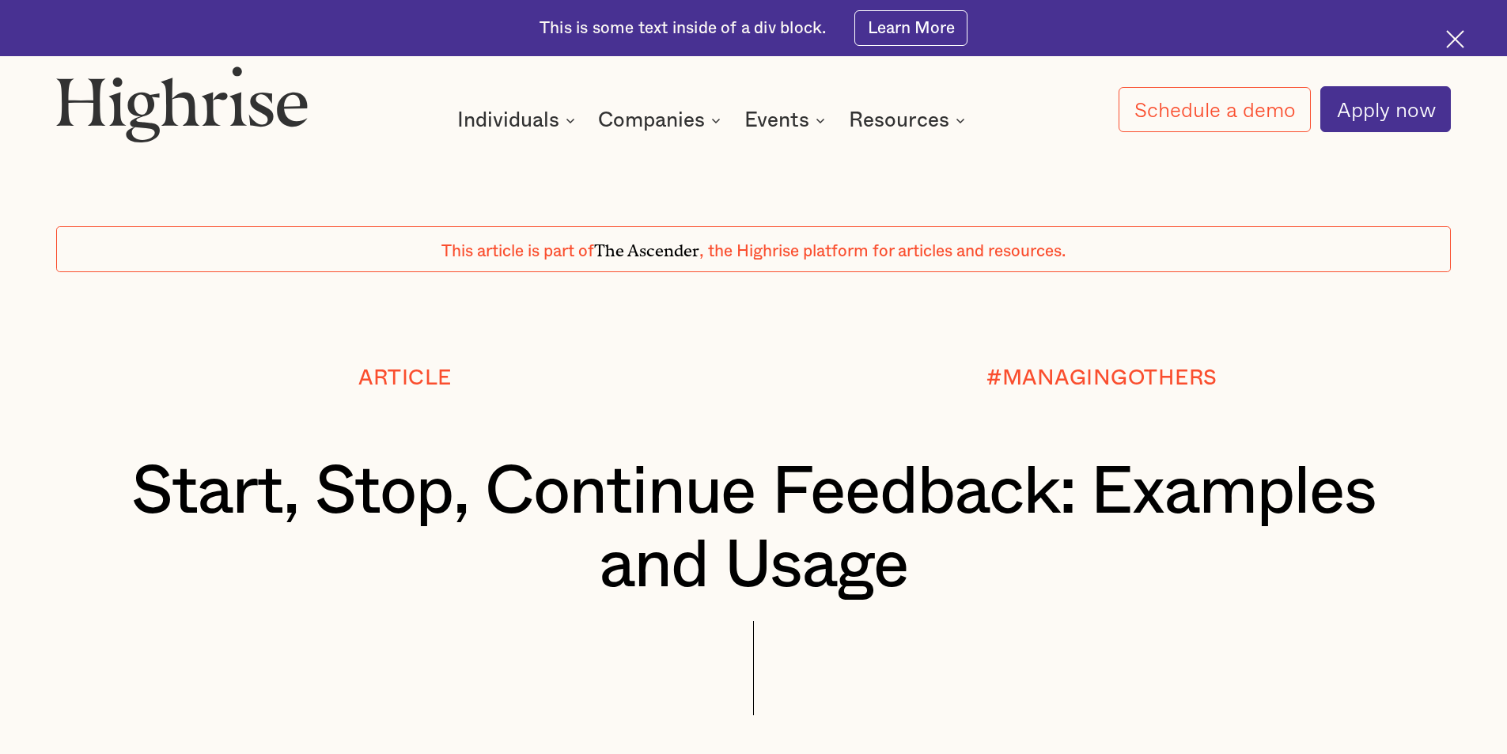 The image size is (1507, 754). I want to click on div: This is some text inside of a div block., so click(683, 28).